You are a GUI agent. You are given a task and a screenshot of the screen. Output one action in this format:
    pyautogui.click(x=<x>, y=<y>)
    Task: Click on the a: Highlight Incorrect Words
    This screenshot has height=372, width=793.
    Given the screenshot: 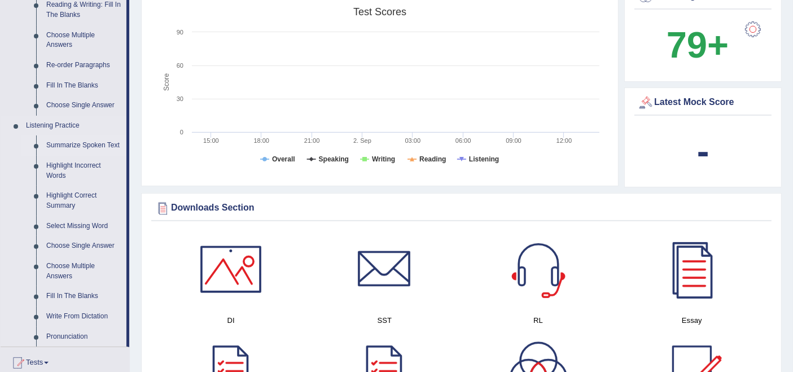 What is the action you would take?
    pyautogui.click(x=84, y=171)
    